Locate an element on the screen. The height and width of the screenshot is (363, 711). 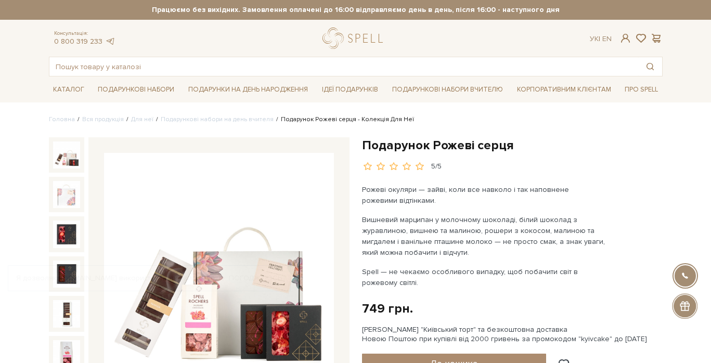
a: 0 800 319 233 is located at coordinates (78, 41).